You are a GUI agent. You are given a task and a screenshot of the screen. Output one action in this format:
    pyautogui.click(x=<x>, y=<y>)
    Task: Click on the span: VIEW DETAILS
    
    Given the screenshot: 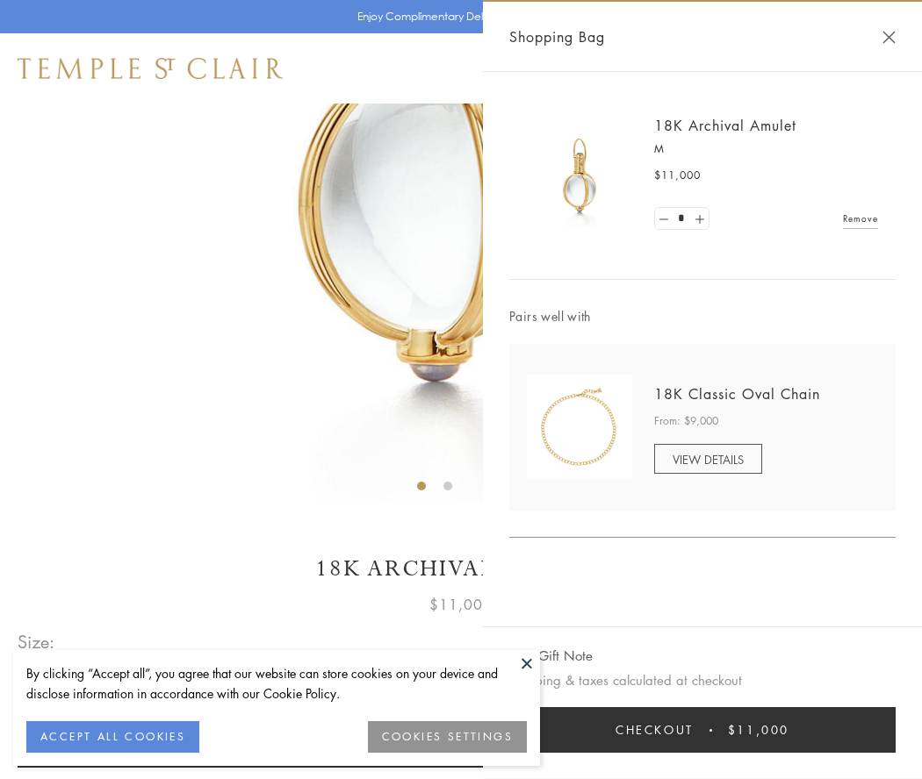 What is the action you would take?
    pyautogui.click(x=708, y=459)
    